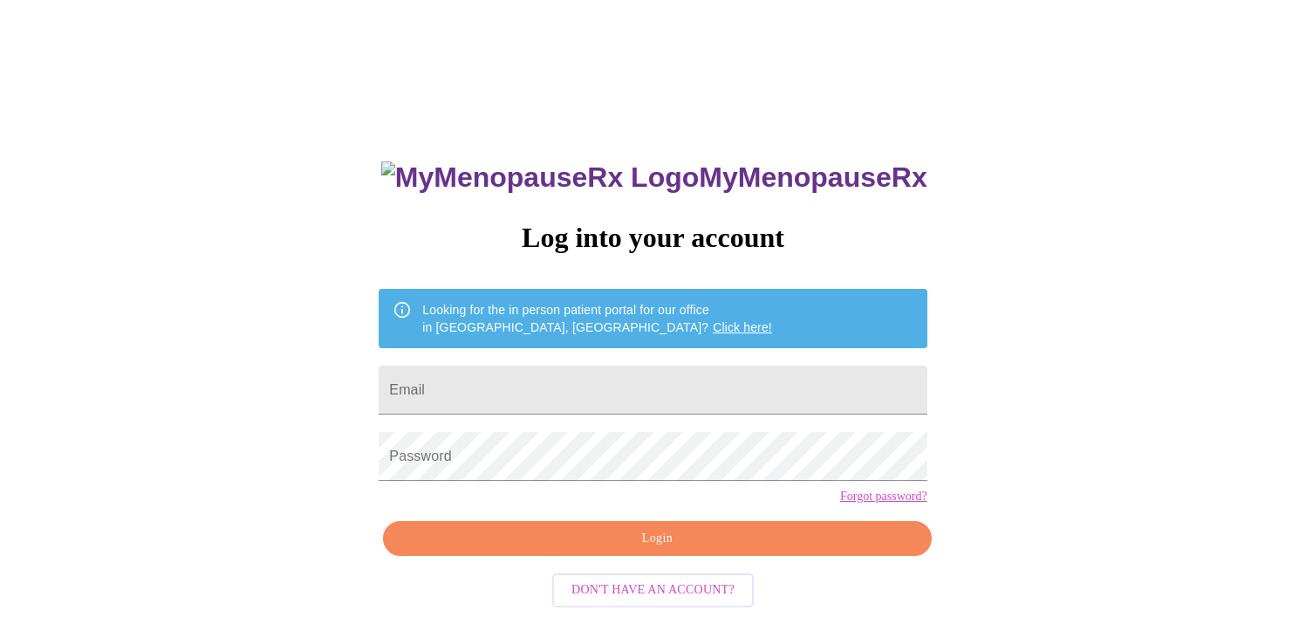 This screenshot has width=1306, height=631. What do you see at coordinates (884, 497) in the screenshot?
I see `a: Forgot password?` at bounding box center [884, 497].